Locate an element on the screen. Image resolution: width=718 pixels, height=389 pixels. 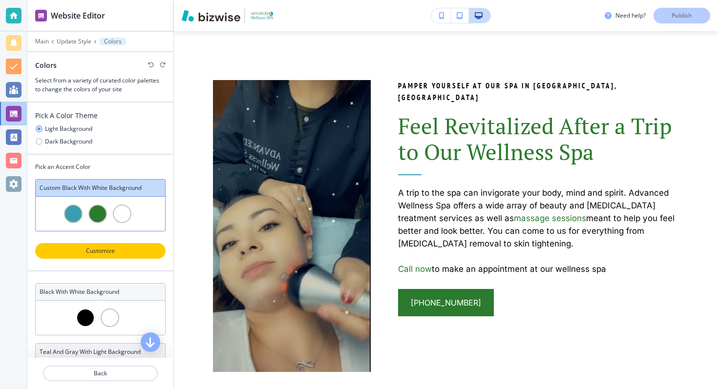
button: Back is located at coordinates (100, 374).